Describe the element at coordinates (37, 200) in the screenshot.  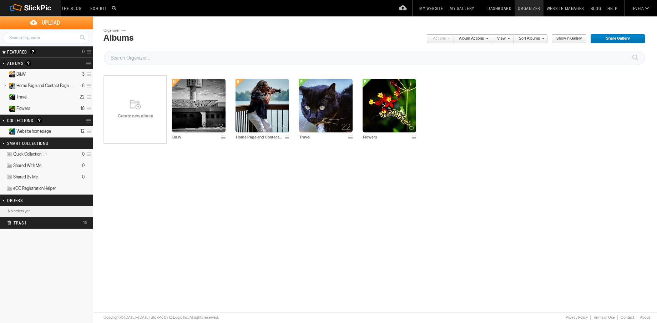
I see `h2: Orders` at that location.